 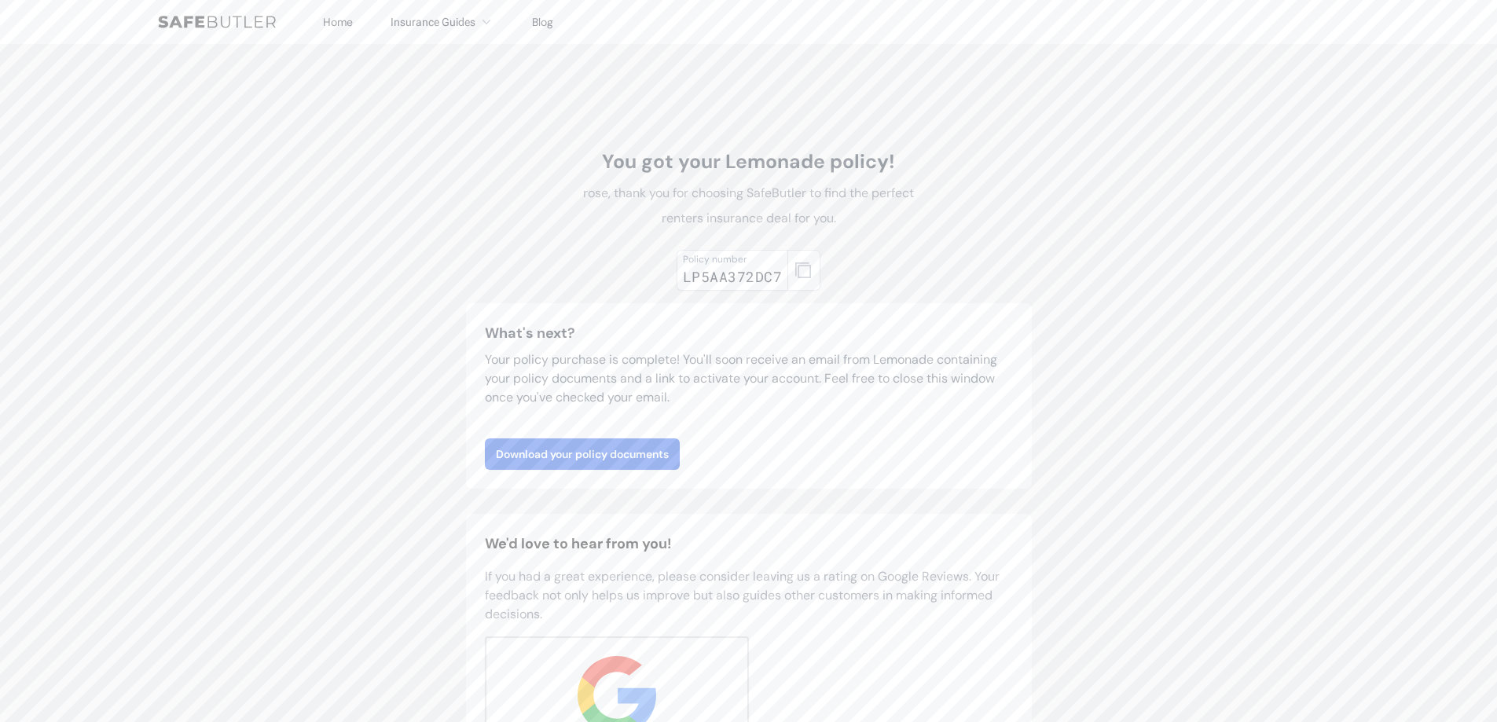 I want to click on p: rose, thank you for choosing SafeButler to find the perfect renters insurance deal for you., so click(x=749, y=206).